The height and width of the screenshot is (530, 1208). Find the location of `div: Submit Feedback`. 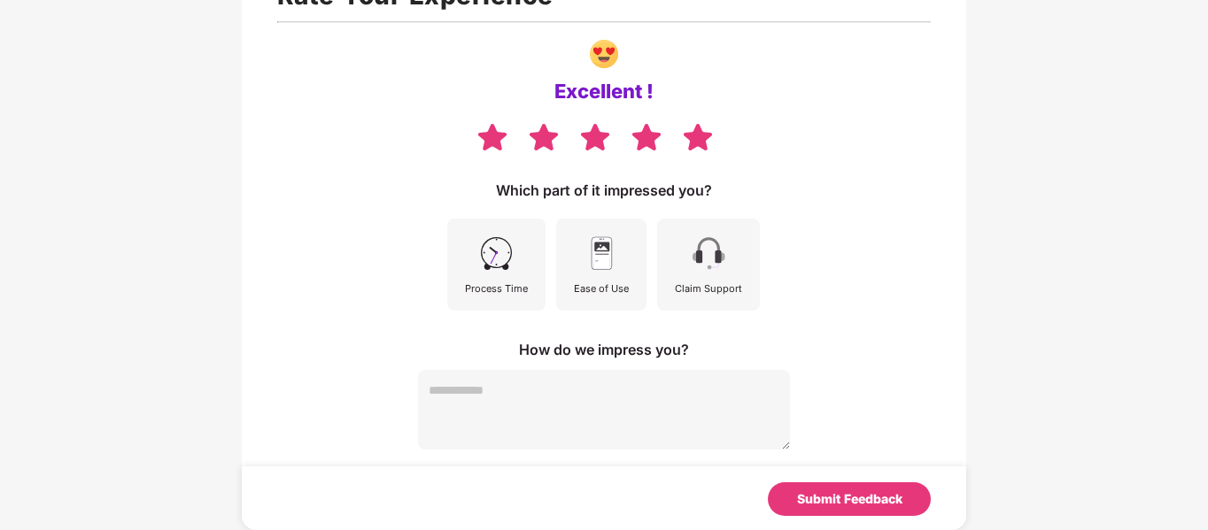

div: Submit Feedback is located at coordinates (849, 499).